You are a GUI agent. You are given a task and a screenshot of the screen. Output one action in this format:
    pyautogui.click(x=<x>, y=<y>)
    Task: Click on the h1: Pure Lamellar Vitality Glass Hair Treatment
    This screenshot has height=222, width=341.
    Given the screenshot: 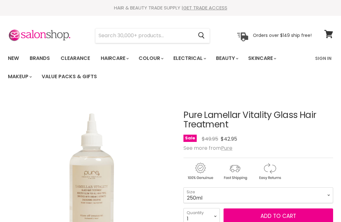 What is the action you would take?
    pyautogui.click(x=258, y=120)
    